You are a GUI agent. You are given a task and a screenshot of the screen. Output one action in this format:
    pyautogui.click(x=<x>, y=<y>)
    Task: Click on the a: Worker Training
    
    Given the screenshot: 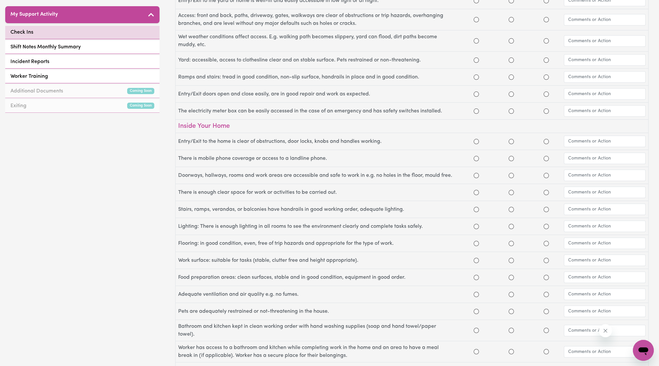 What is the action you would take?
    pyautogui.click(x=82, y=76)
    